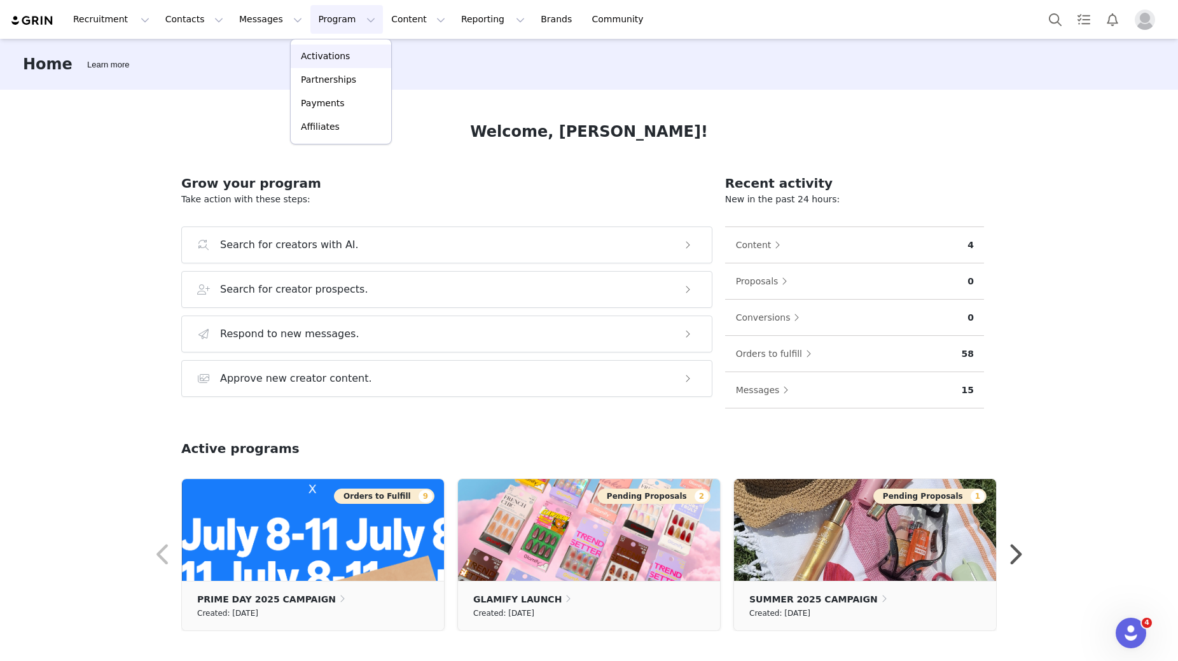  What do you see at coordinates (32, 20) in the screenshot?
I see `a: grin logo` at bounding box center [32, 20].